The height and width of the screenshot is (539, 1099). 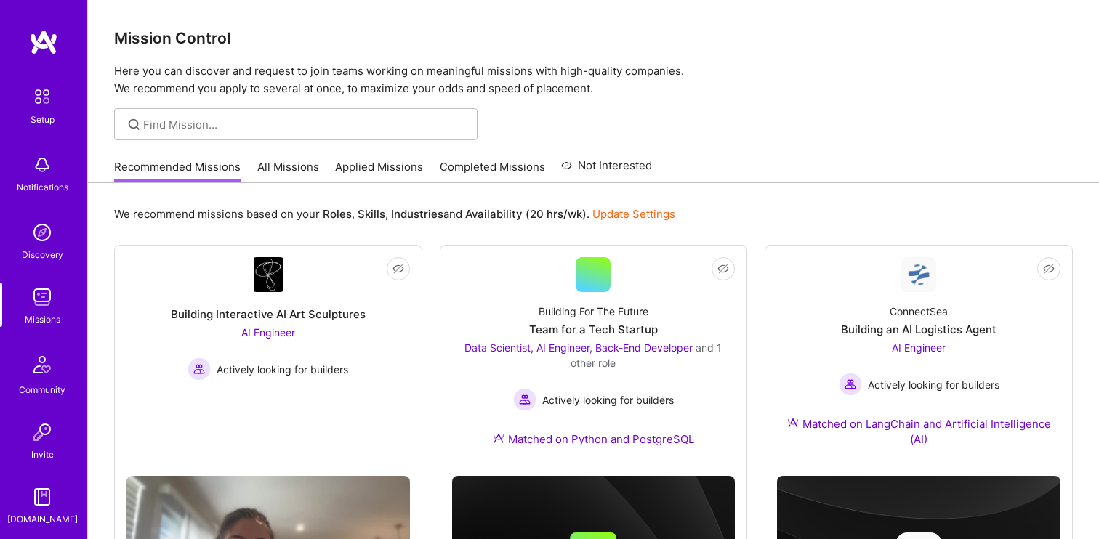 What do you see at coordinates (593, 80) in the screenshot?
I see `p: Here you can discover and request to join teams working on meaningful missions with high-quality ...` at bounding box center [593, 80].